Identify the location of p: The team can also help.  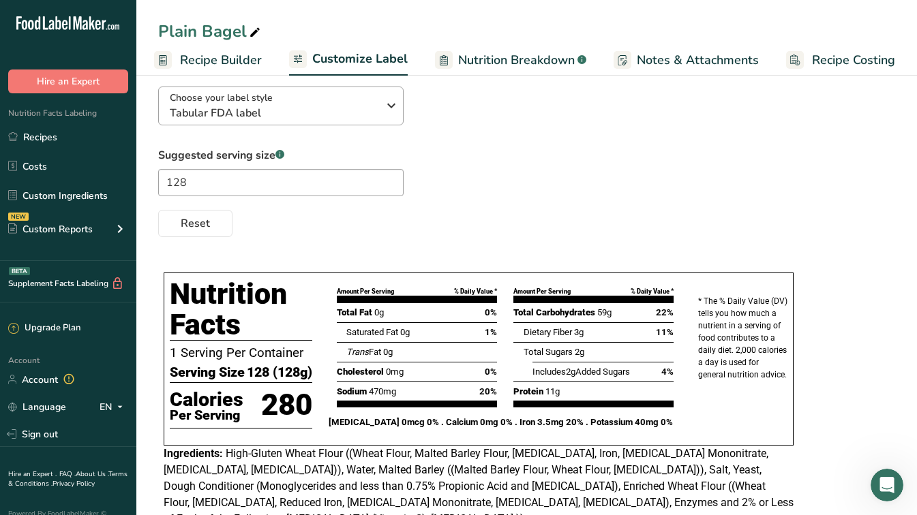
(118, 24).